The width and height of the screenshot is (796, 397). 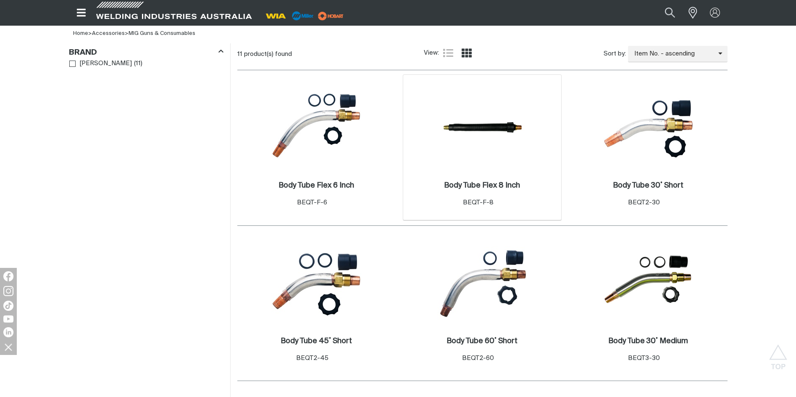 I want to click on a: MIG Guns & Consumables, so click(x=162, y=33).